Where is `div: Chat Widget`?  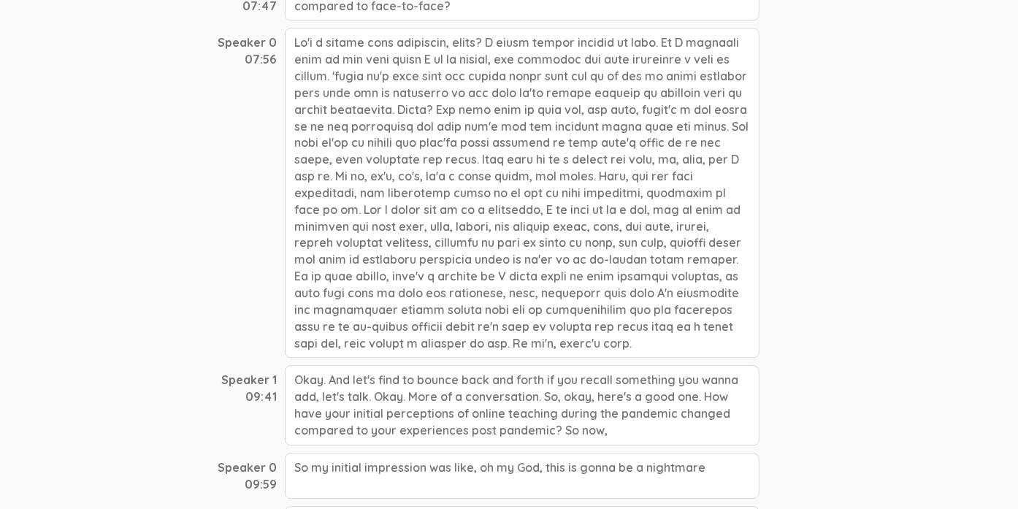
div: Chat Widget is located at coordinates (981, 474).